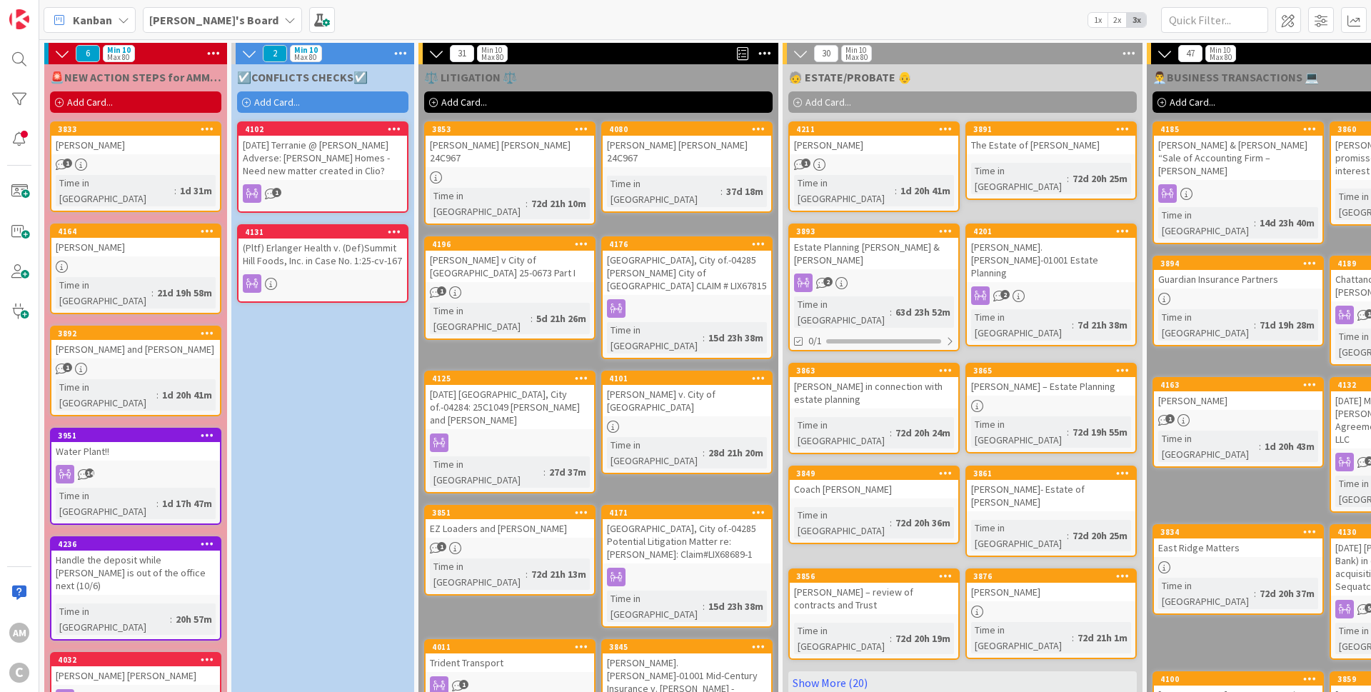 This screenshot has height=692, width=1371. What do you see at coordinates (89, 473) in the screenshot?
I see `span: 14` at bounding box center [89, 473].